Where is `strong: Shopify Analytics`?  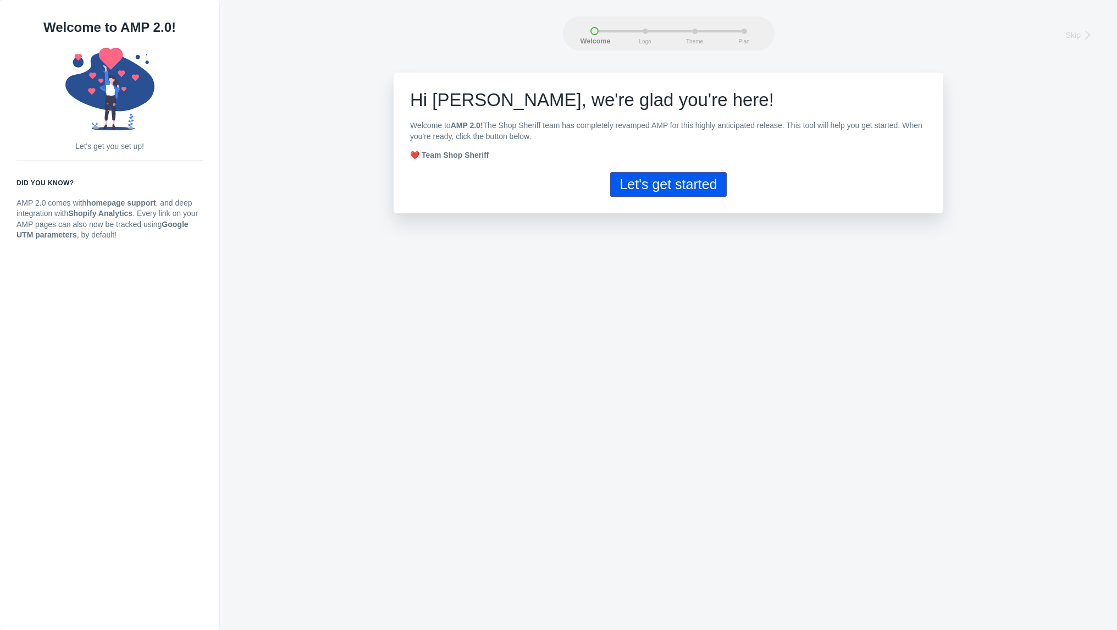 strong: Shopify Analytics is located at coordinates (100, 213).